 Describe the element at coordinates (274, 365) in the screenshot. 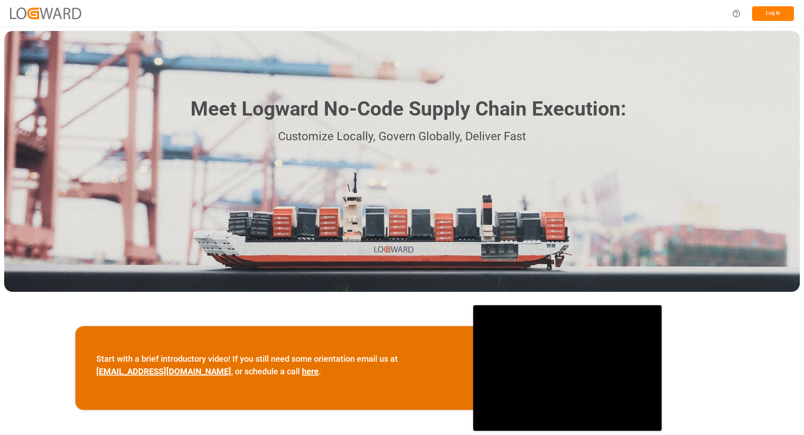

I see `p: Start with a brief introductory video! If you still need some orientation email us at , or schedu...` at that location.